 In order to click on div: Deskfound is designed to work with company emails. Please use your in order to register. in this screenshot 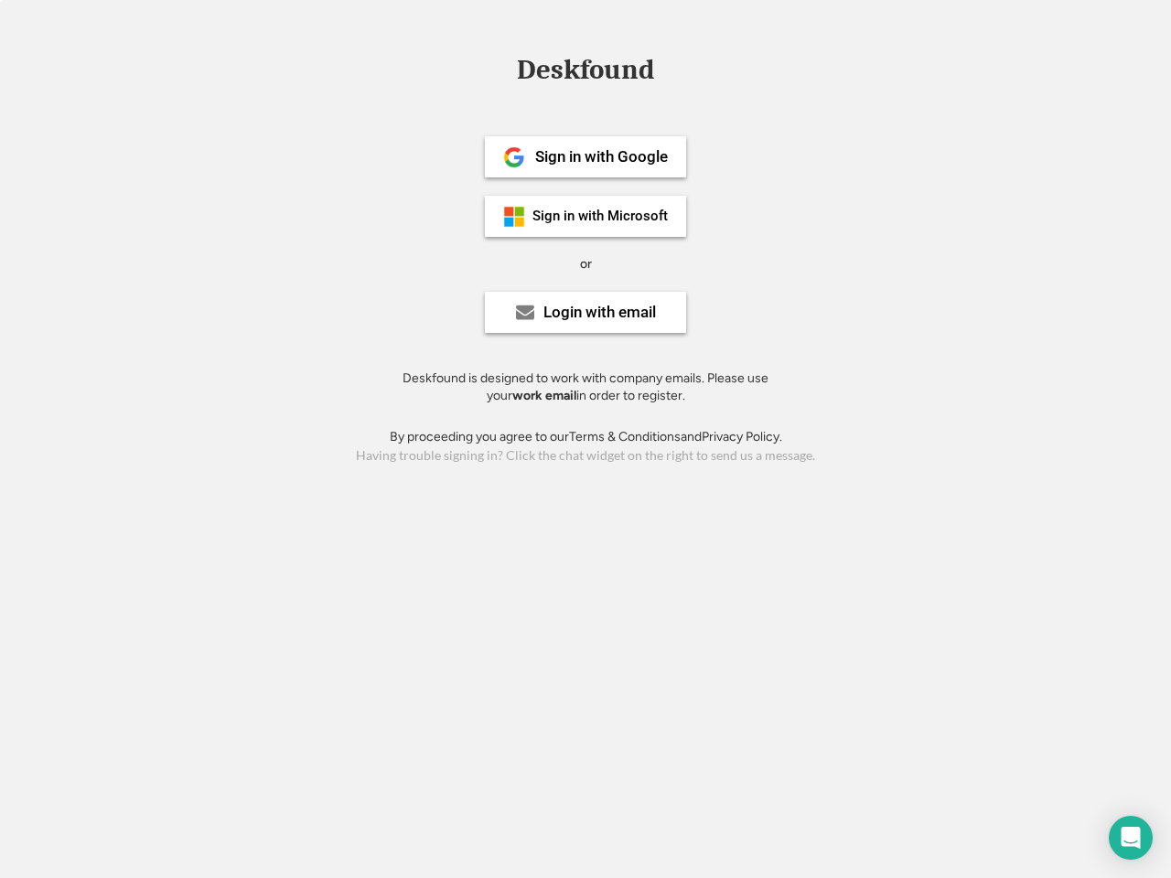, I will do `click(586, 387)`.